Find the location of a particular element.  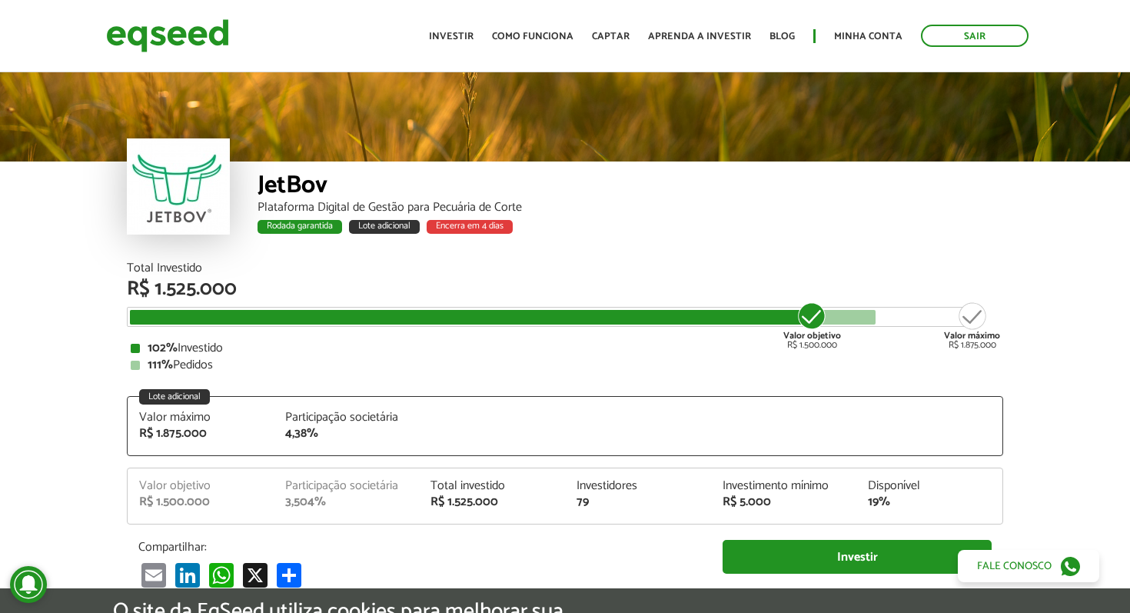

p: Compartilhar: is located at coordinates (419, 546).